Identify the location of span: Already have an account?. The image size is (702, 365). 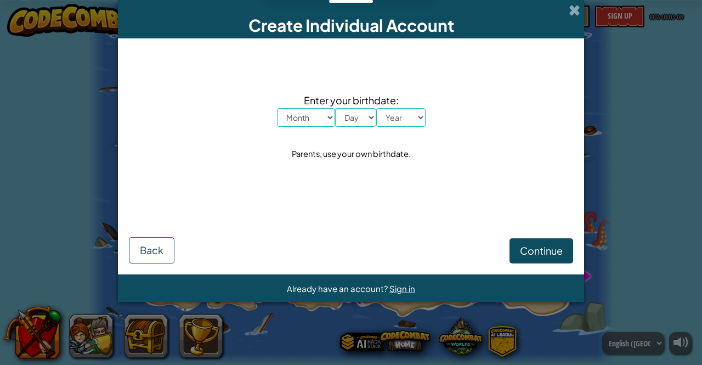
(338, 288).